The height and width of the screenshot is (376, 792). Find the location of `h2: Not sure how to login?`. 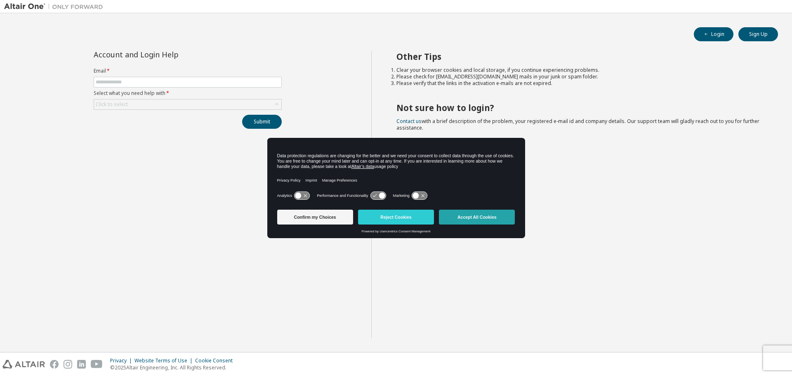

h2: Not sure how to login? is located at coordinates (580, 108).